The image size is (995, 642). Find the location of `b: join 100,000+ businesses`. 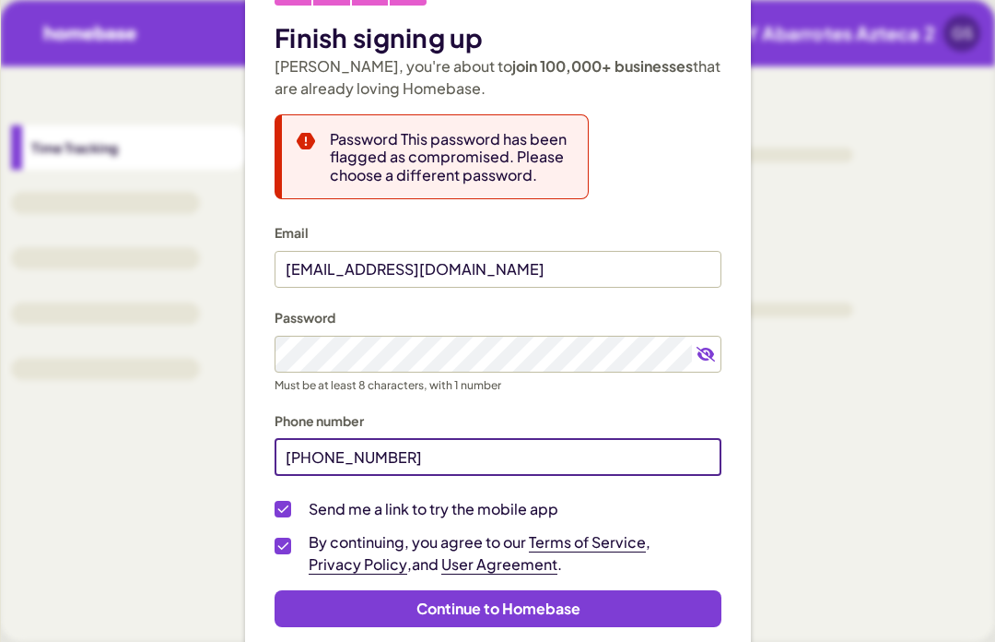

b: join 100,000+ businesses is located at coordinates (603, 65).